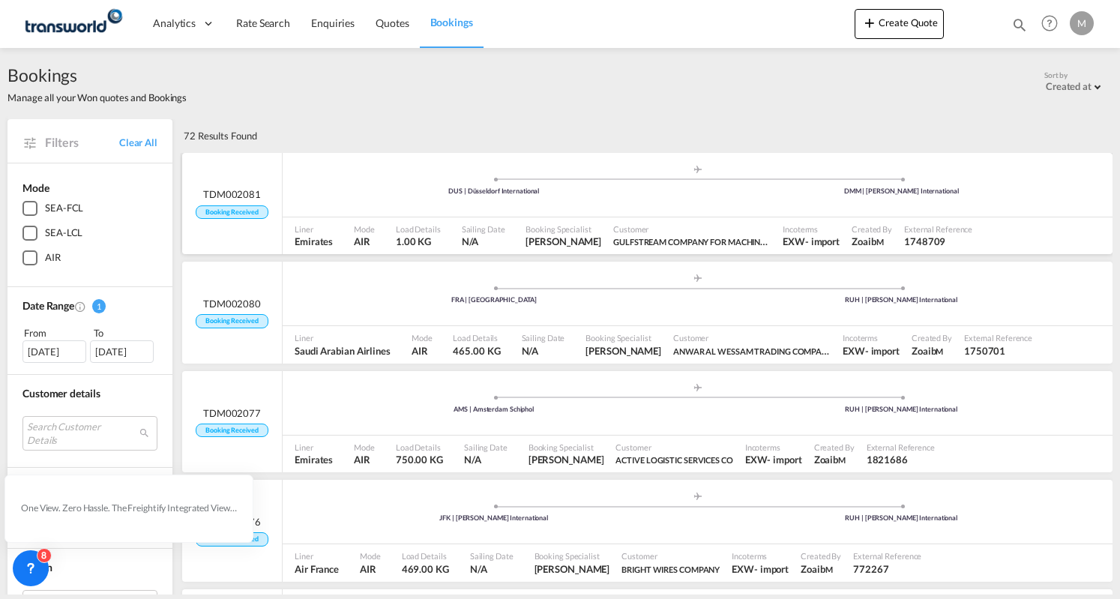 The width and height of the screenshot is (1120, 599). What do you see at coordinates (887, 569) in the screenshot?
I see `span: 772267` at bounding box center [887, 569].